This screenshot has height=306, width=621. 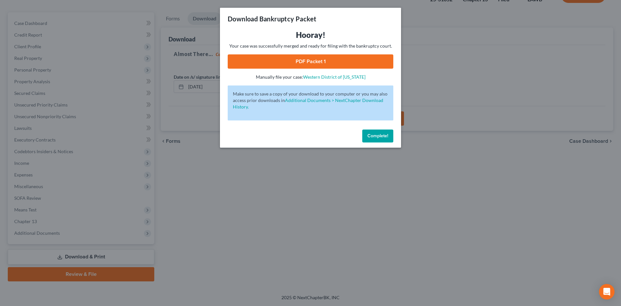 I want to click on span: Complete!, so click(x=378, y=136).